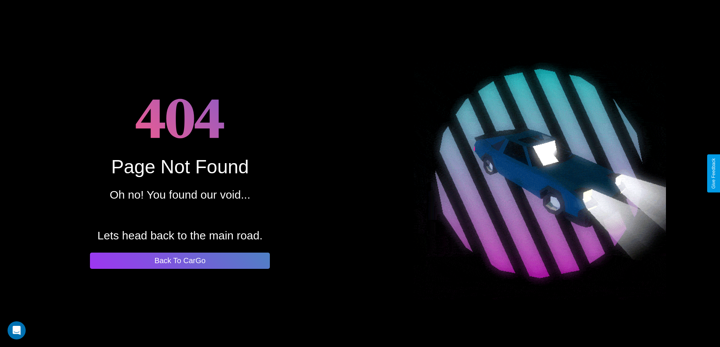 This screenshot has width=720, height=347. What do you see at coordinates (17, 331) in the screenshot?
I see `div: Open Intercom Messenger` at bounding box center [17, 331].